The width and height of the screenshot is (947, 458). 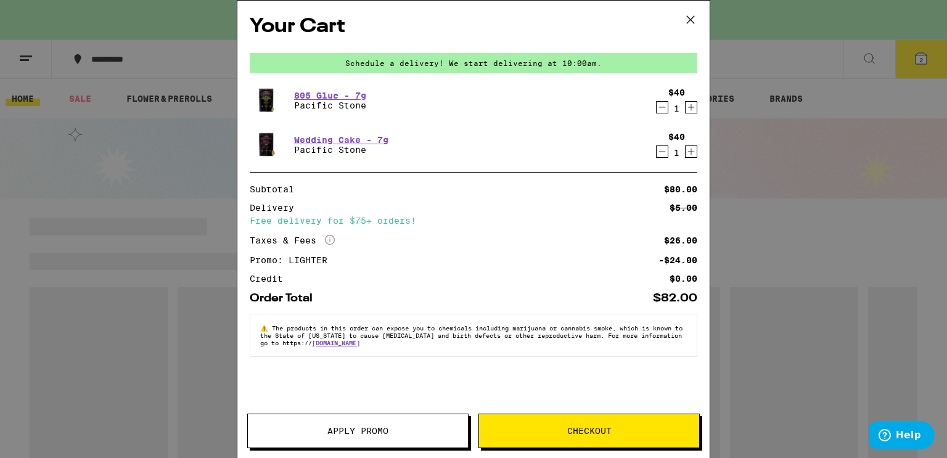 What do you see at coordinates (285, 298) in the screenshot?
I see `div: Order Total` at bounding box center [285, 298].